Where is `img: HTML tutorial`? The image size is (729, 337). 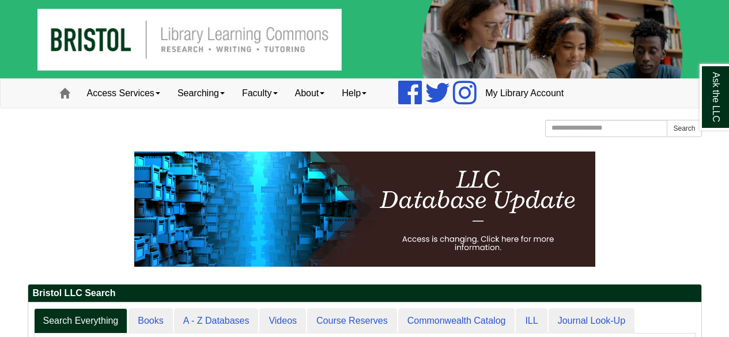
img: HTML tutorial is located at coordinates (365, 209).